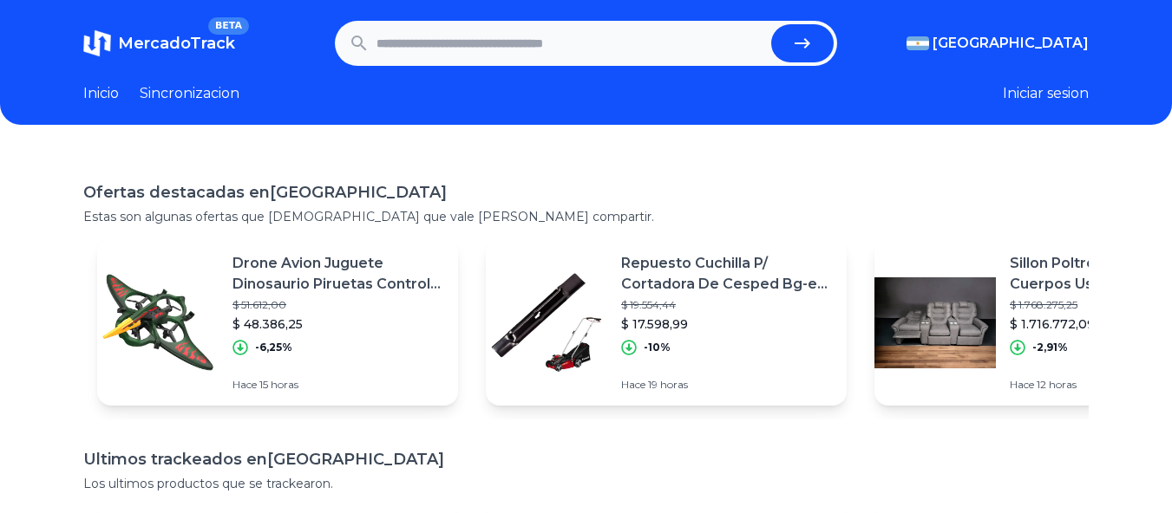 This screenshot has width=1172, height=513. Describe the element at coordinates (228, 26) in the screenshot. I see `span: BETA` at that location.